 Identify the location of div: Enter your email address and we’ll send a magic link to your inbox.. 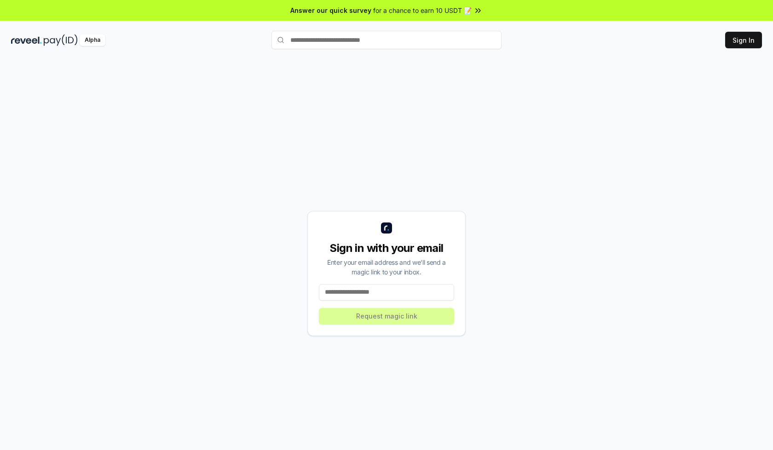
(386, 267).